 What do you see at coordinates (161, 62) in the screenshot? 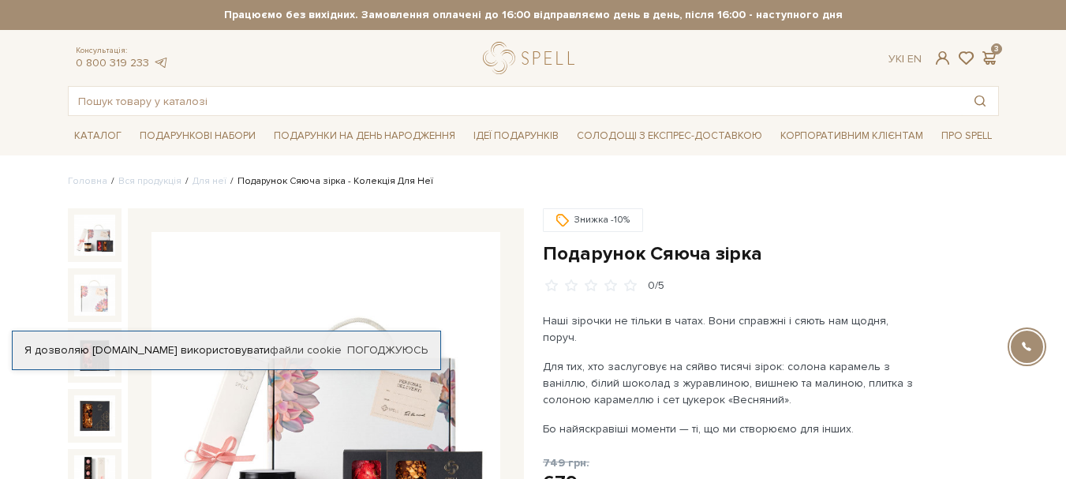
I see `a: telegram` at bounding box center [161, 62].